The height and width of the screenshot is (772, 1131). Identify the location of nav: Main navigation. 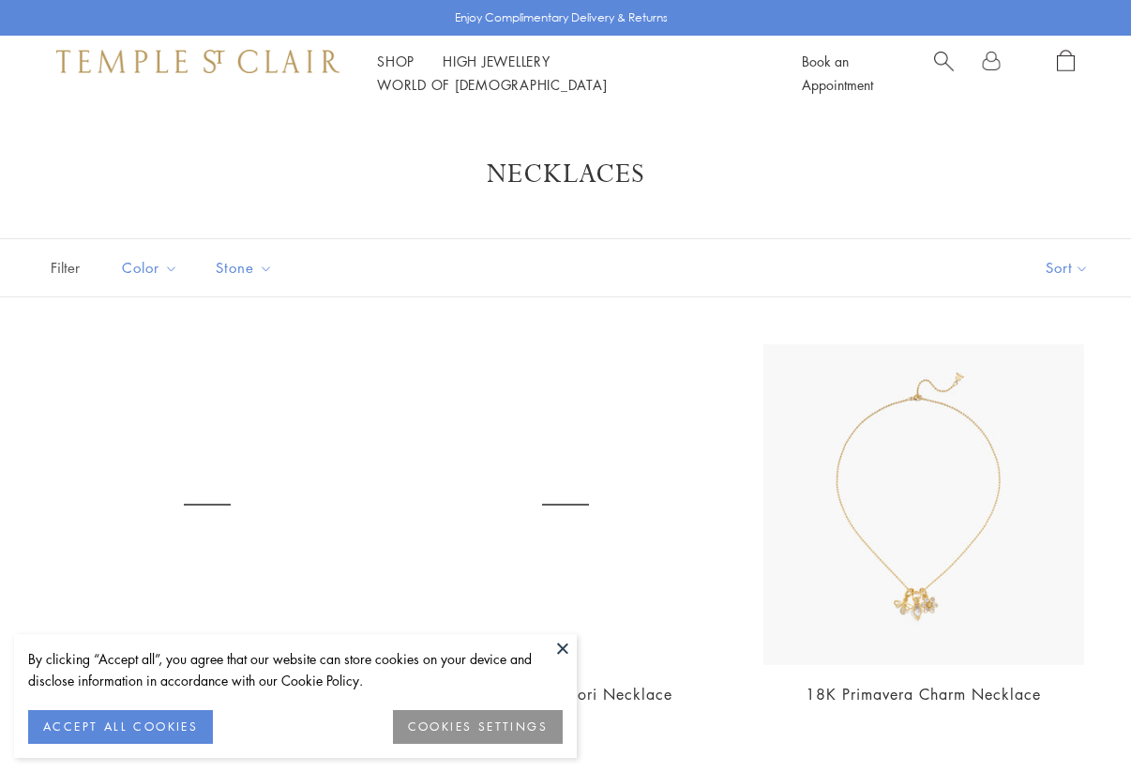
(568, 73).